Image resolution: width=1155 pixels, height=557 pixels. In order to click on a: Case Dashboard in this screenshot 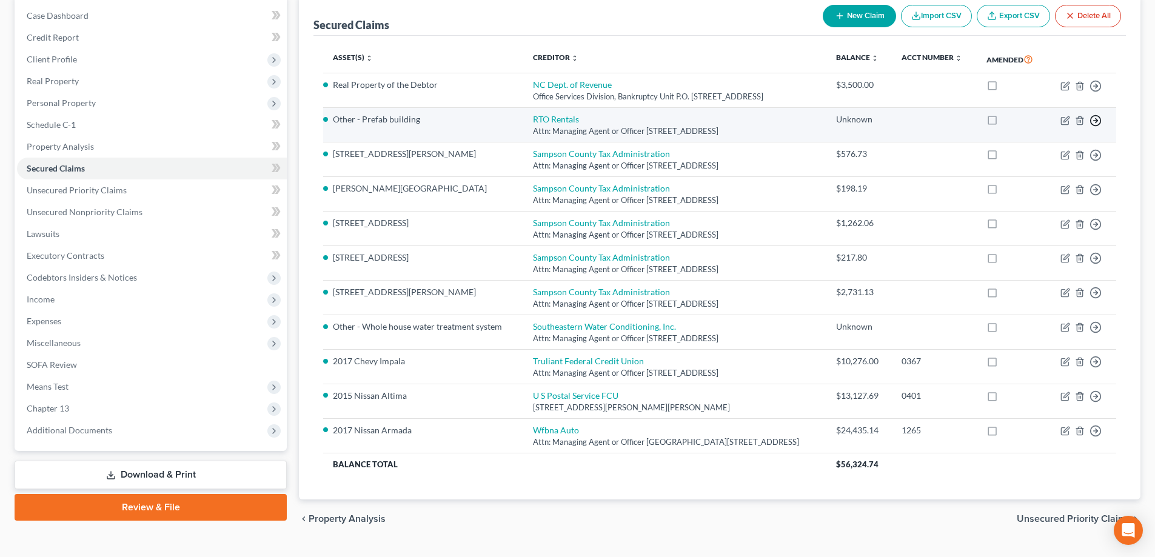, I will do `click(152, 16)`.